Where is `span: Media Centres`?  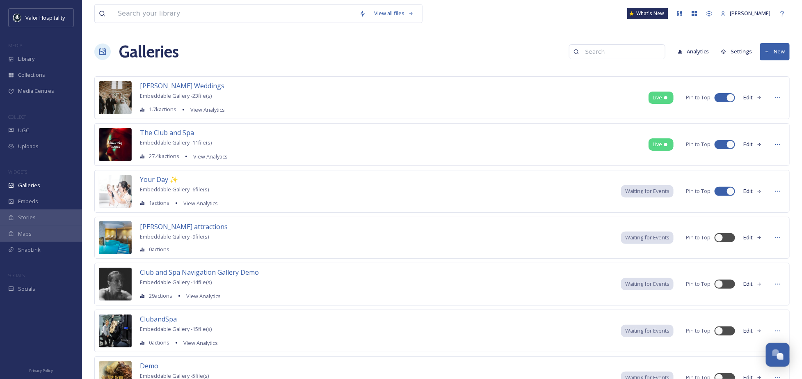 span: Media Centres is located at coordinates (36, 91).